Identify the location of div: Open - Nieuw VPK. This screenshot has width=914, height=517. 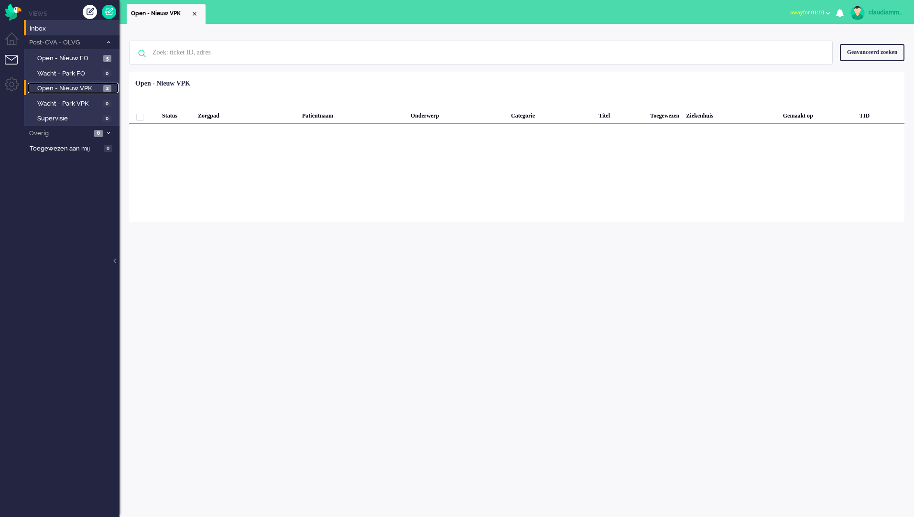
(163, 84).